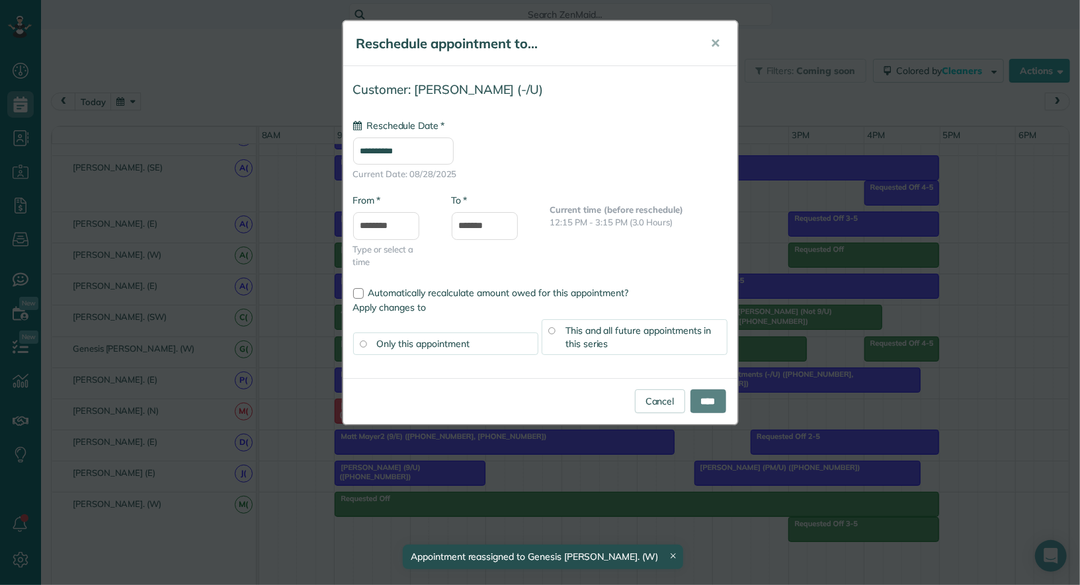 This screenshot has height=585, width=1080. I want to click on input: Only this appointment, so click(363, 344).